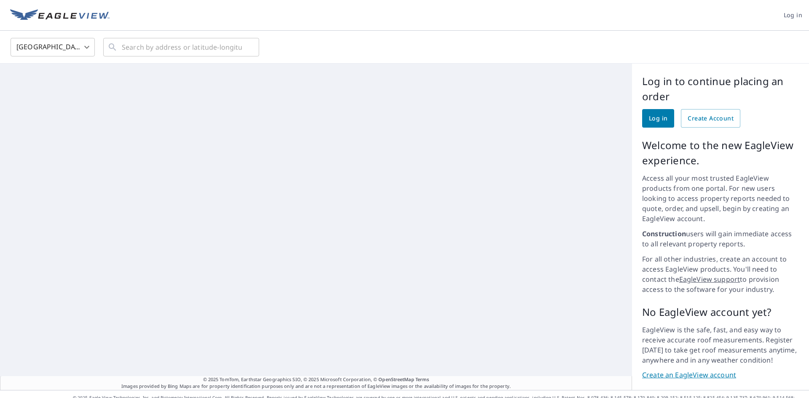 Image resolution: width=809 pixels, height=398 pixels. I want to click on a: Create an EagleView account, so click(721, 375).